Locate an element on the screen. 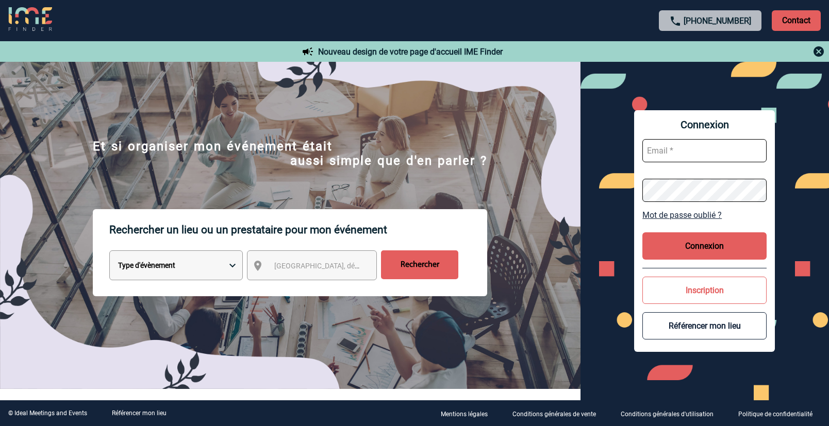 This screenshot has width=829, height=426. p: Mentions légales is located at coordinates (464, 415).